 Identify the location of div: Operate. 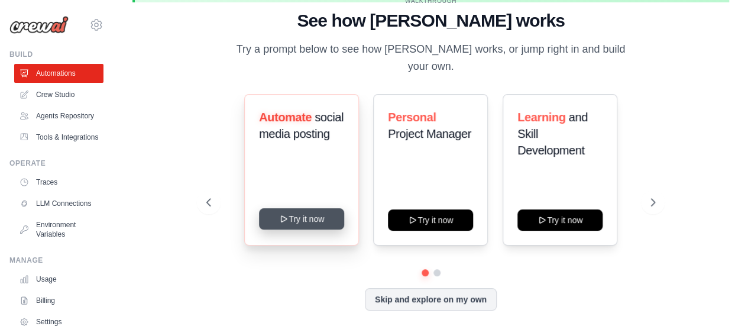
(56, 163).